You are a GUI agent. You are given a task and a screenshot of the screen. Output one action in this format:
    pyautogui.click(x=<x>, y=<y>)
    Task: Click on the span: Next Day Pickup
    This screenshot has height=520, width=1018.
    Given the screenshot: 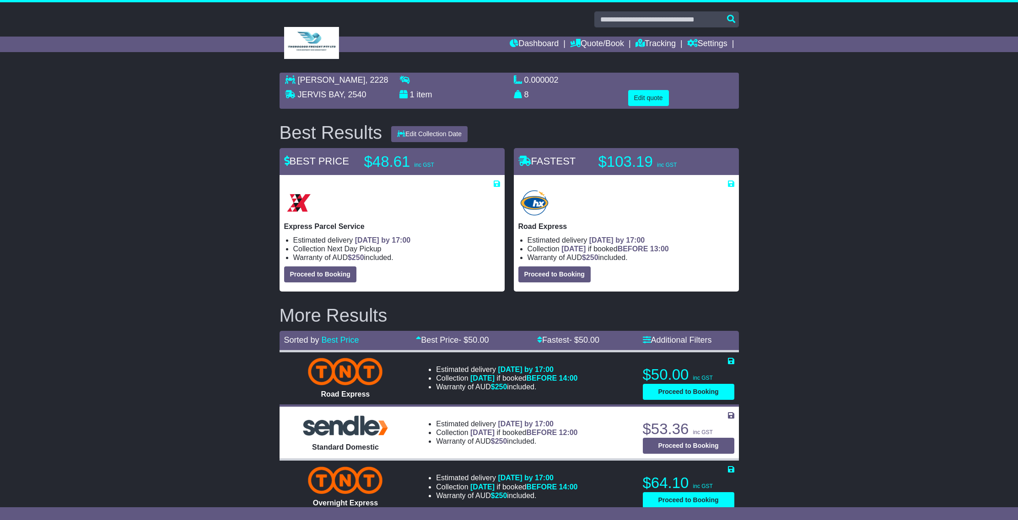 What is the action you would take?
    pyautogui.click(x=354, y=249)
    